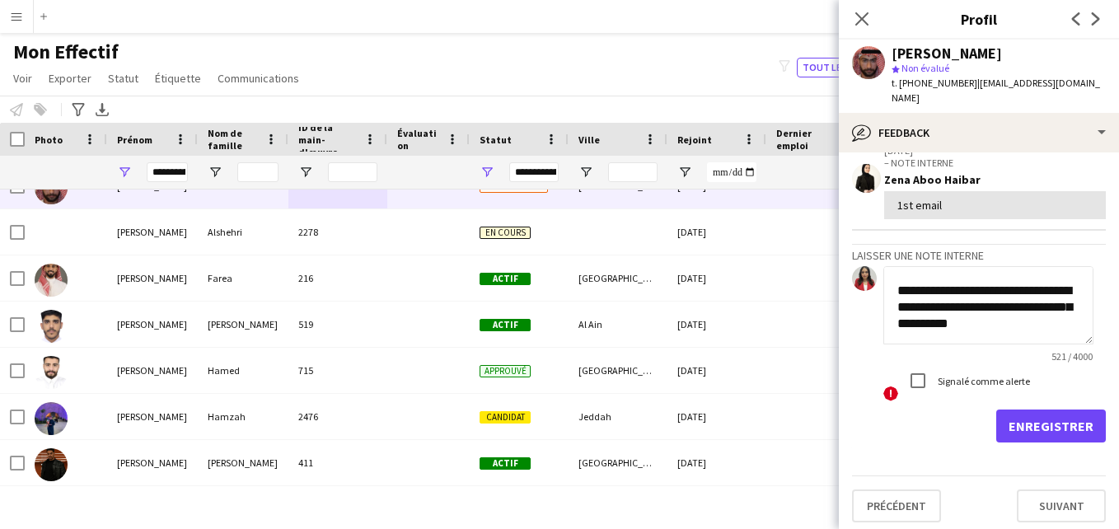 The width and height of the screenshot is (1119, 529). I want to click on span: Communications, so click(258, 78).